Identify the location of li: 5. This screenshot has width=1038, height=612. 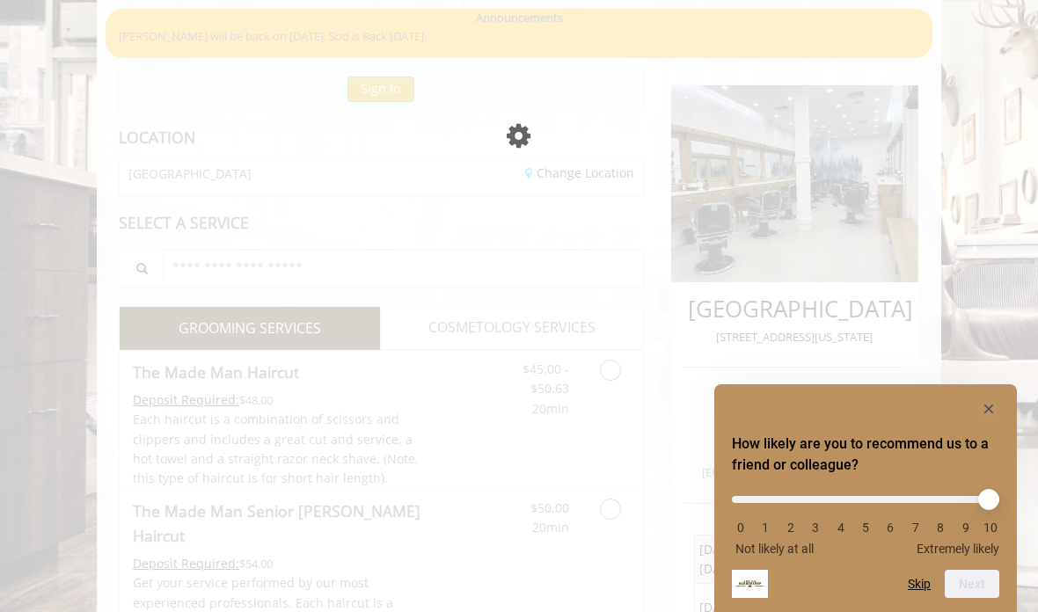
(865, 528).